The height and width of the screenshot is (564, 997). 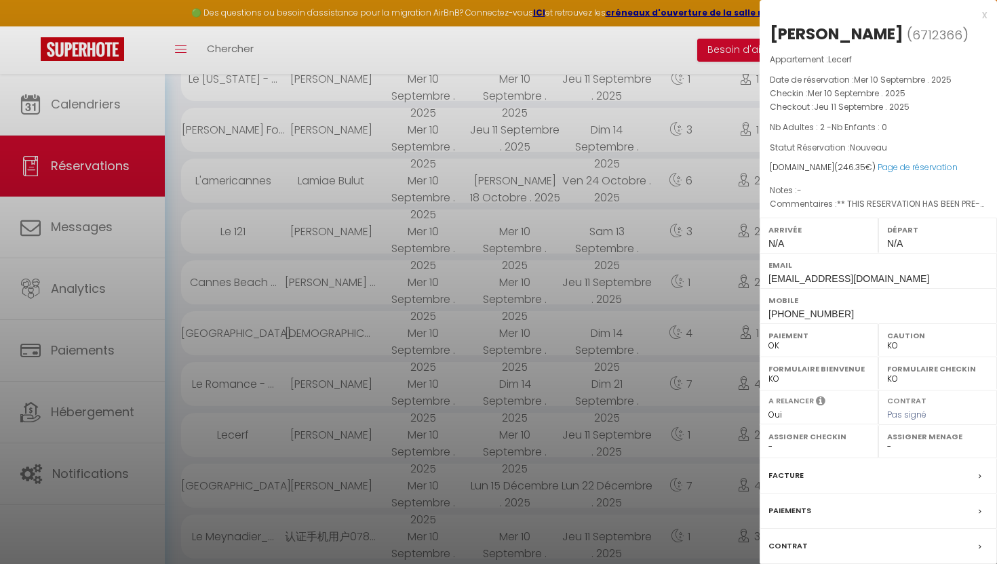 What do you see at coordinates (861, 106) in the screenshot?
I see `span: Jeu 11 Septembre . 2025` at bounding box center [861, 106].